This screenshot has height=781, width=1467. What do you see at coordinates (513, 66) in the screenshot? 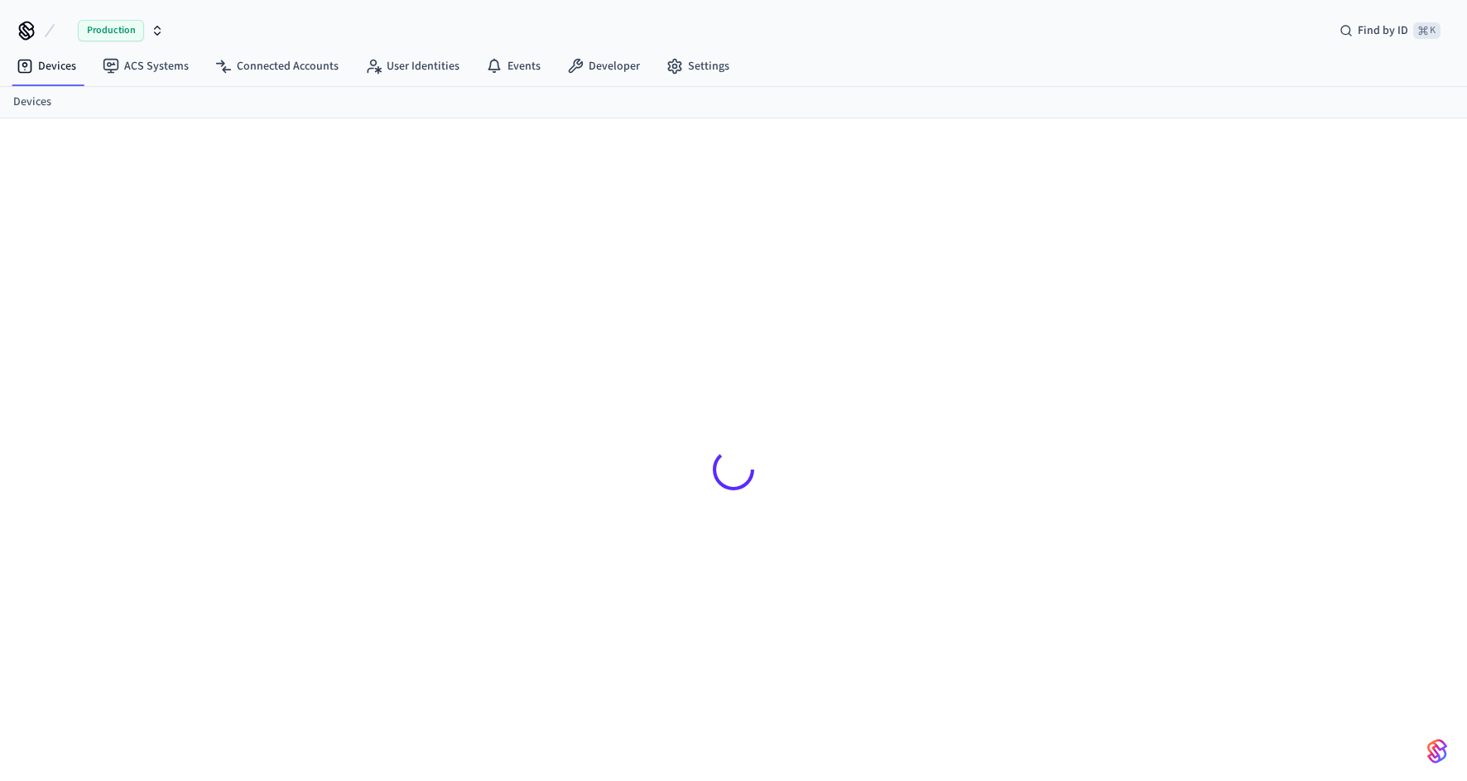
I see `a: Events` at bounding box center [513, 66].